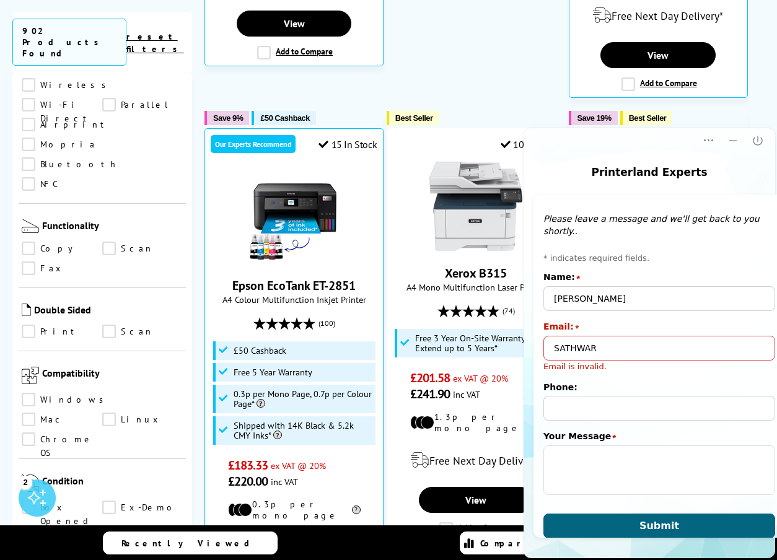 This screenshot has width=777, height=560. I want to click on a: Box Opened, so click(62, 507).